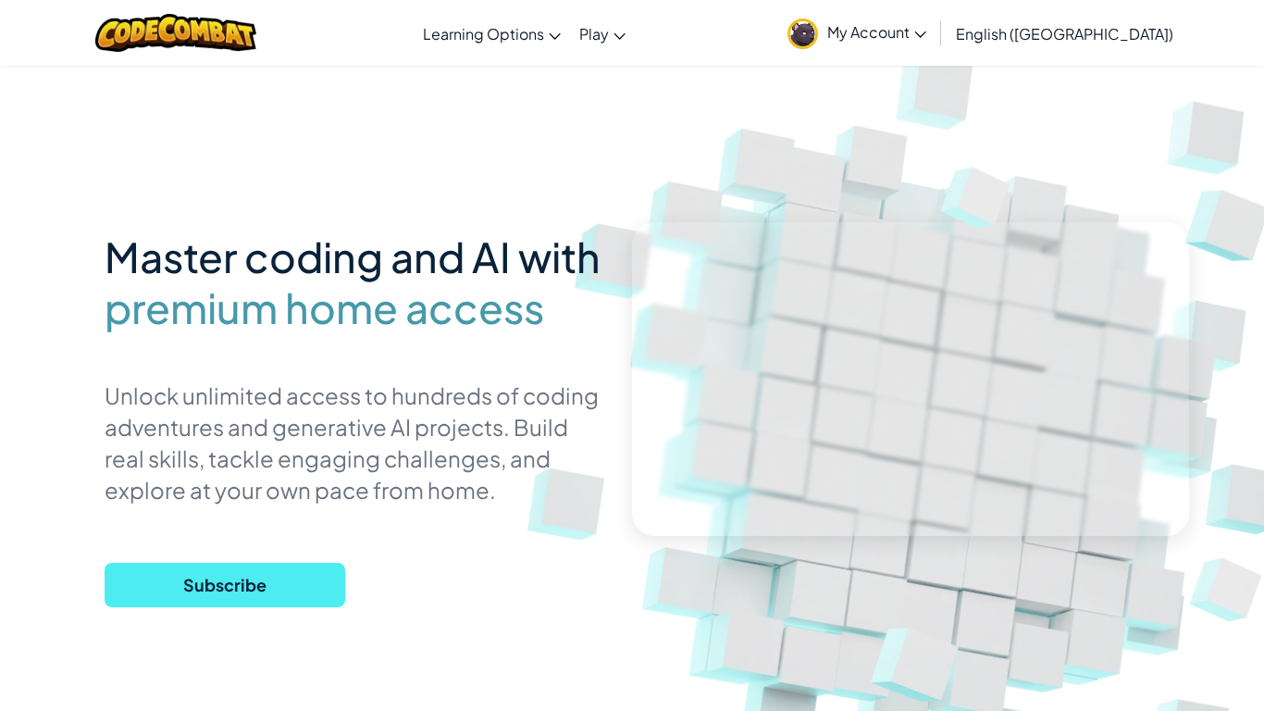  I want to click on a: Learning Options, so click(491, 33).